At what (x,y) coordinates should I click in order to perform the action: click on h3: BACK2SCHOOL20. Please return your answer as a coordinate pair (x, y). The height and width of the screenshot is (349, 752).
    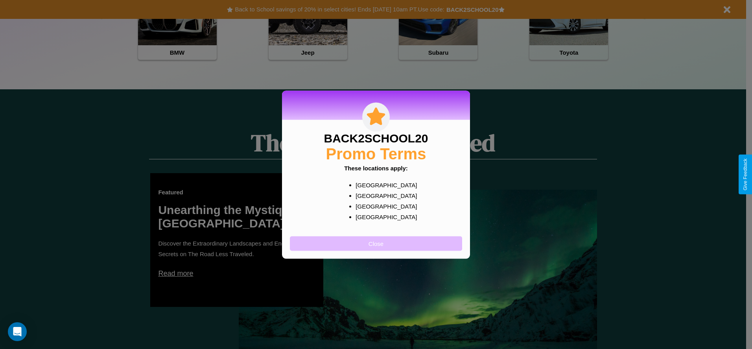
    Looking at the image, I should click on (375, 138).